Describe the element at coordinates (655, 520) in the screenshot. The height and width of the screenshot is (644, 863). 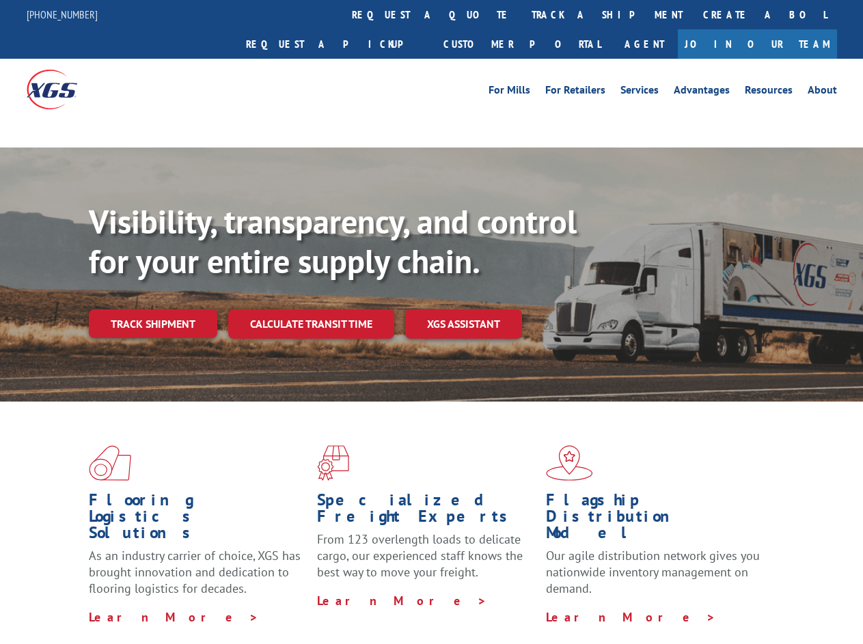
I see `h1: Flagship Distribution Model` at that location.